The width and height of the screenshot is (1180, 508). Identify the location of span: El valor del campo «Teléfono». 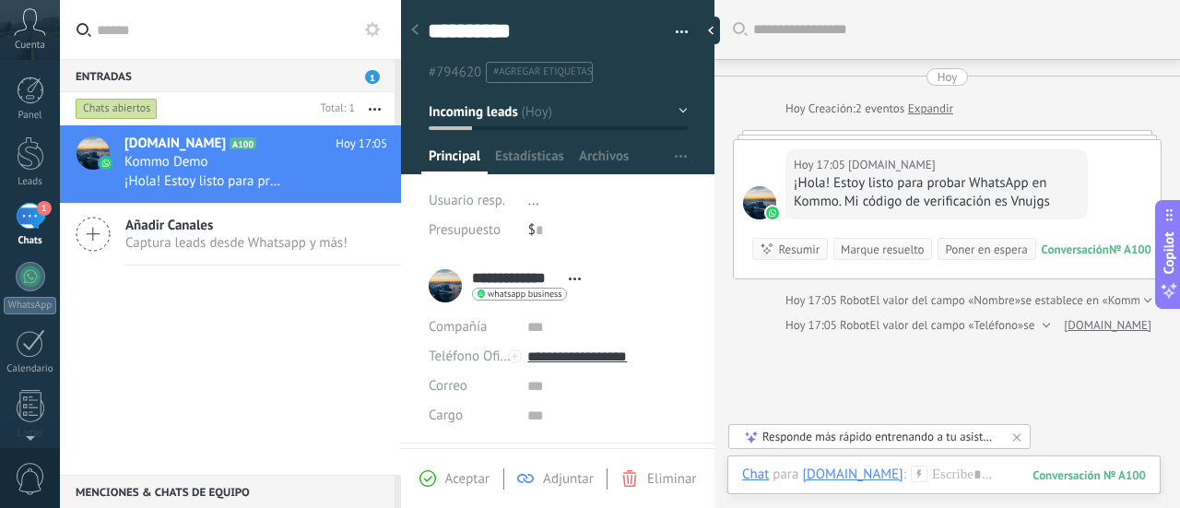
(947, 325).